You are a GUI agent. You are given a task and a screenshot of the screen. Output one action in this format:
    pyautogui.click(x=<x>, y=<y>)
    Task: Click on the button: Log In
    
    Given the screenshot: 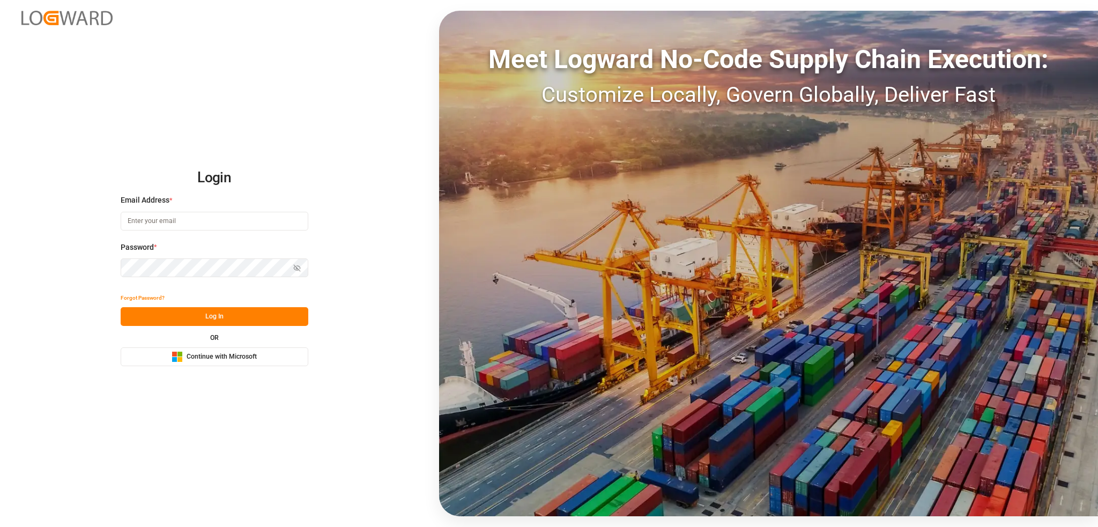 What is the action you would take?
    pyautogui.click(x=215, y=316)
    